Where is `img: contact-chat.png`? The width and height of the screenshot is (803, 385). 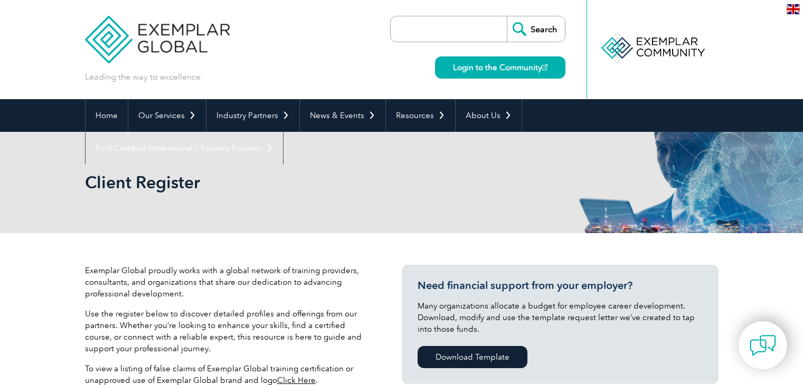 img: contact-chat.png is located at coordinates (763, 346).